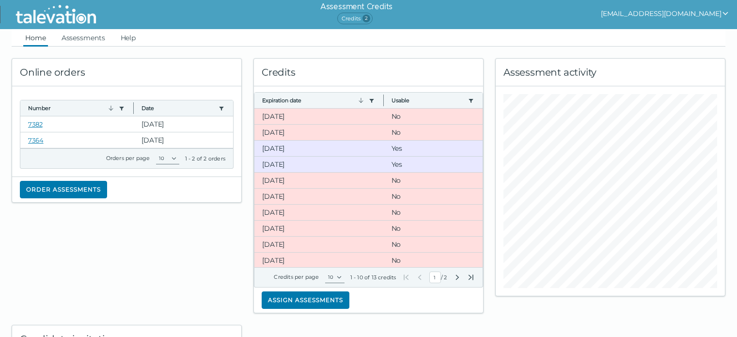 The height and width of the screenshot is (337, 737). I want to click on a: 7364, so click(36, 140).